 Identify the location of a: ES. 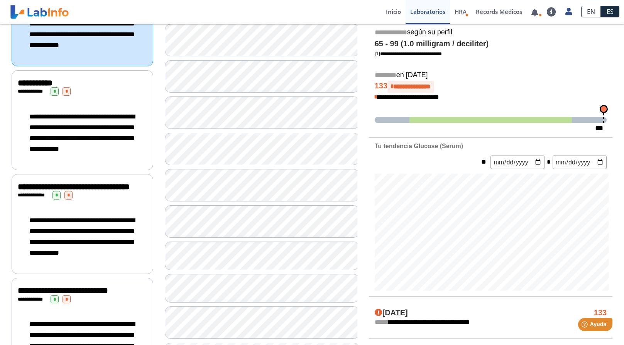
(610, 12).